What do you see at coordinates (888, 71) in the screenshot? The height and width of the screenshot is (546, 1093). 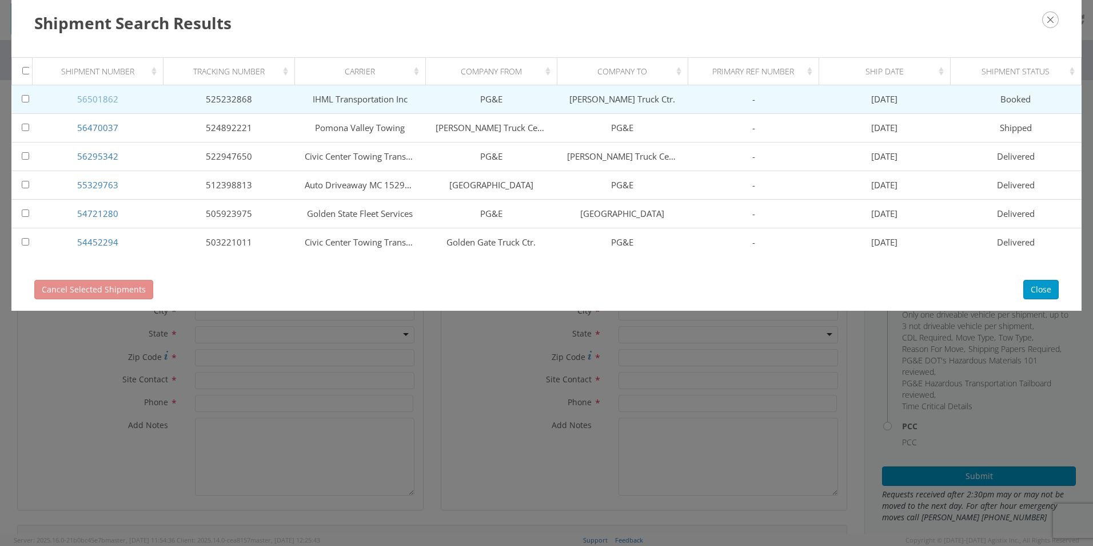 I see `div: Ship Date` at bounding box center [888, 71].